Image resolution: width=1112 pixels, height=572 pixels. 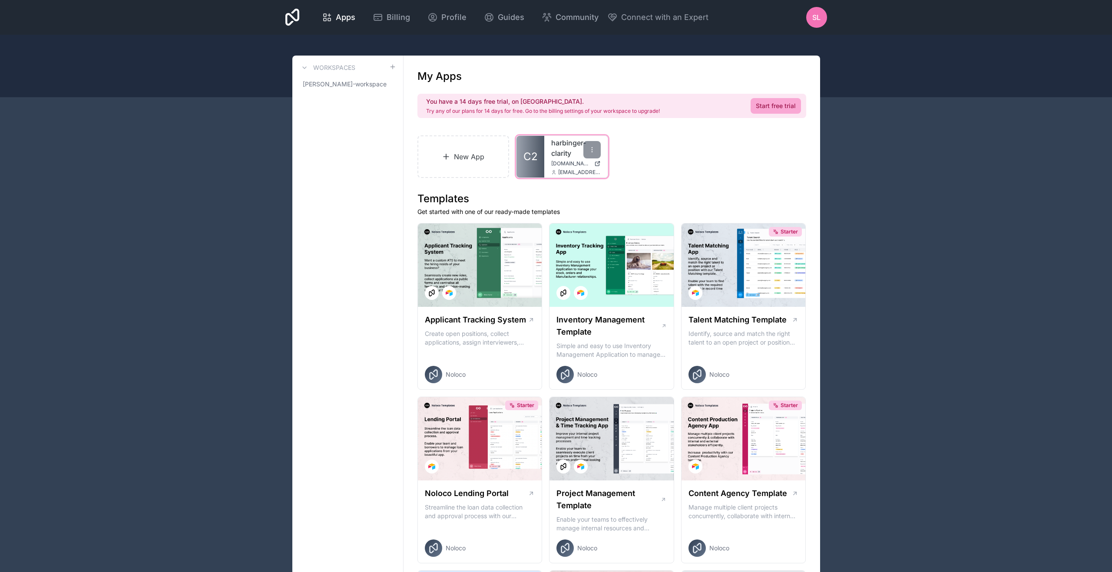 I want to click on p: Get started with one of our ready-made templates, so click(x=611, y=212).